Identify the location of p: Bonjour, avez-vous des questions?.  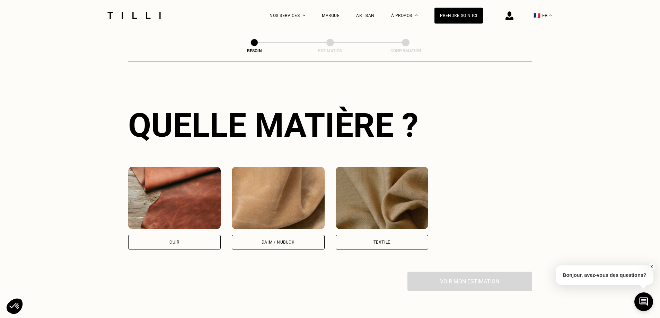
(605, 275).